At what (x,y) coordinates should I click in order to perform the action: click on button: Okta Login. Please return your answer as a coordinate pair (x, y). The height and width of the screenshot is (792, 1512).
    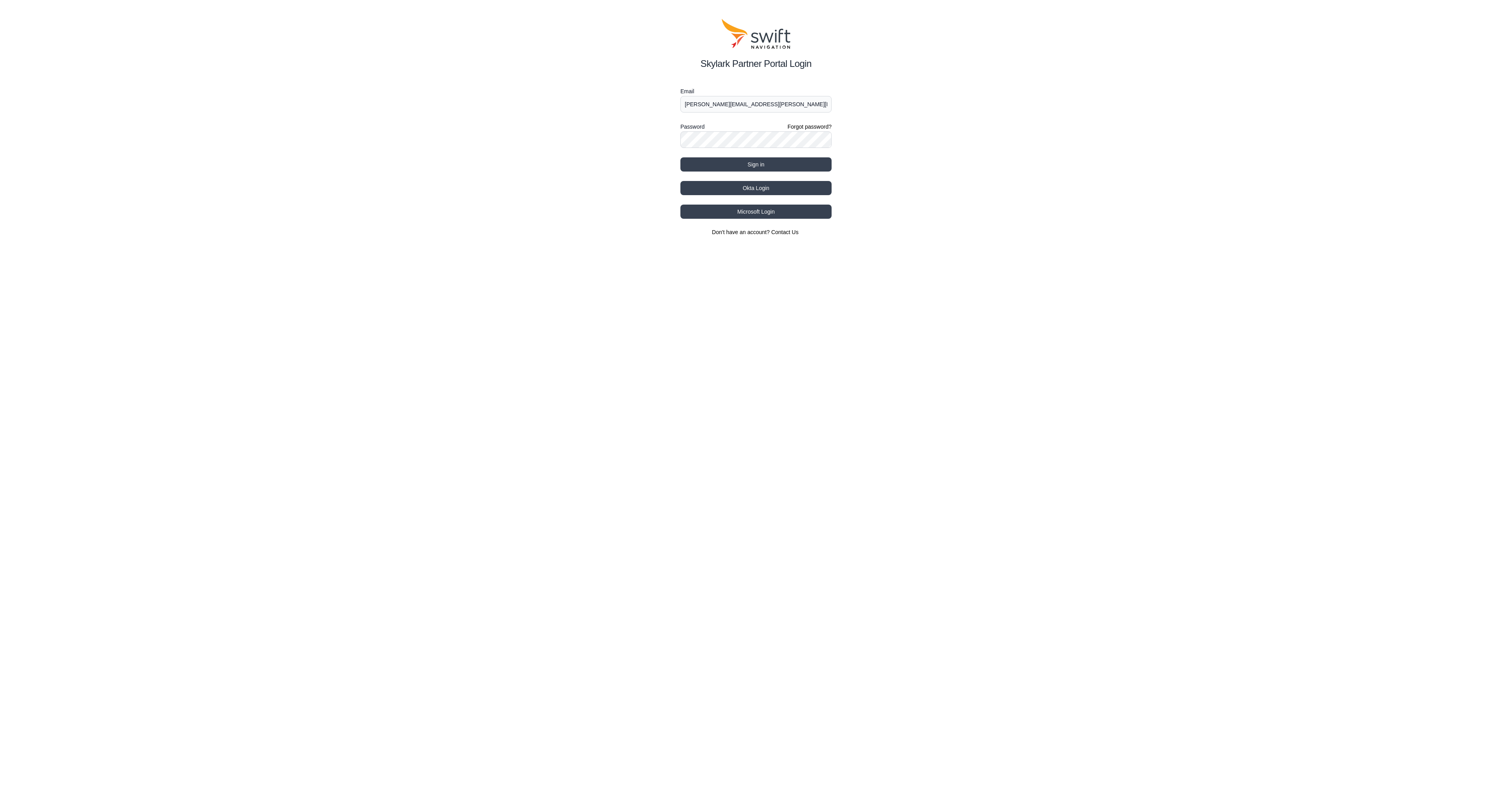
    Looking at the image, I should click on (756, 188).